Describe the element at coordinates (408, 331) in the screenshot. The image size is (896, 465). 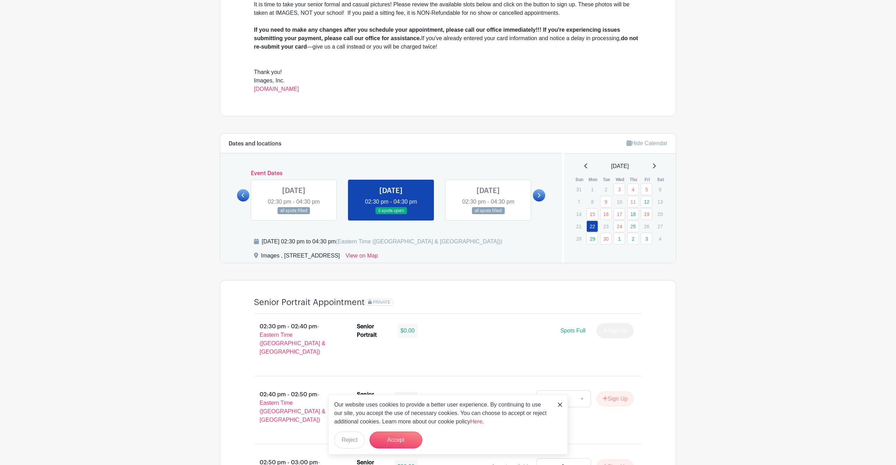
I see `div: $0.00` at that location.